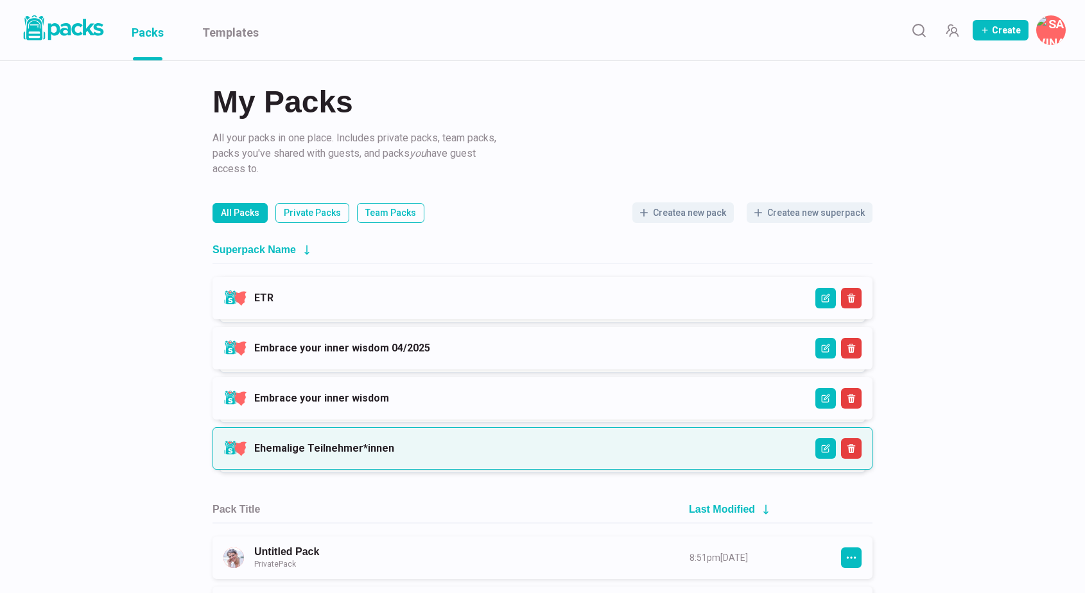 The image size is (1085, 593). What do you see at coordinates (1000, 30) in the screenshot?
I see `button: Create Pack` at bounding box center [1000, 30].